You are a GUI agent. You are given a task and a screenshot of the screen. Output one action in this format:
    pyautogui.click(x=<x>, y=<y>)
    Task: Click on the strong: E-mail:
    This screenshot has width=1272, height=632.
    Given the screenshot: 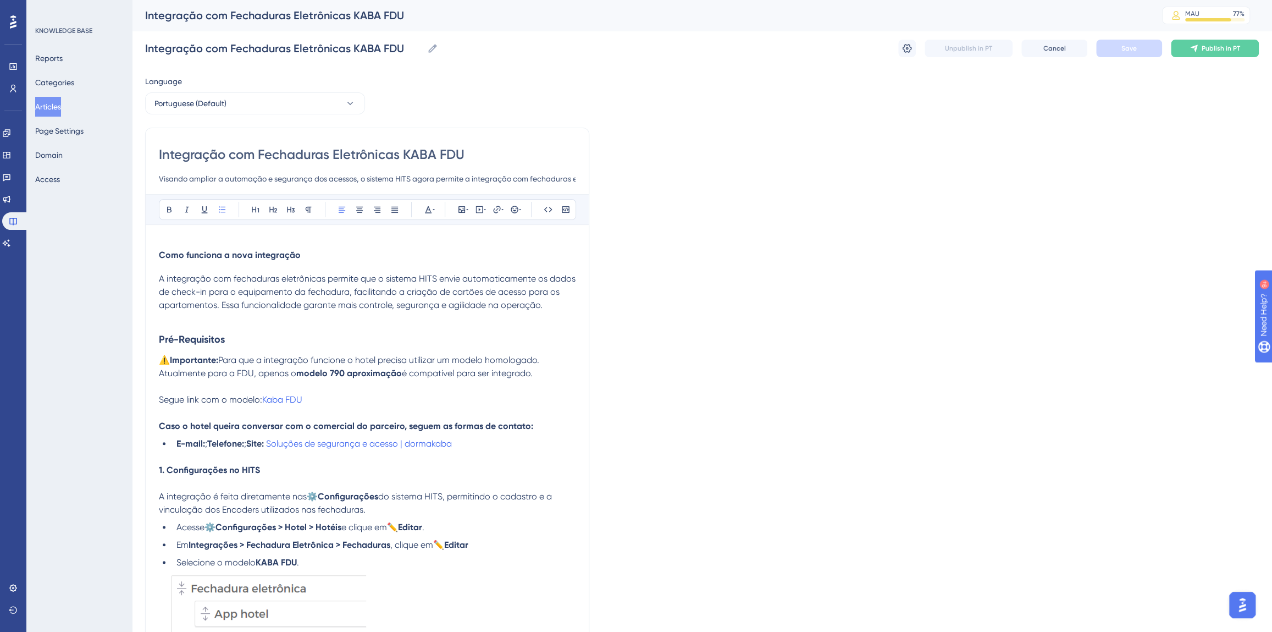 What is the action you would take?
    pyautogui.click(x=191, y=443)
    